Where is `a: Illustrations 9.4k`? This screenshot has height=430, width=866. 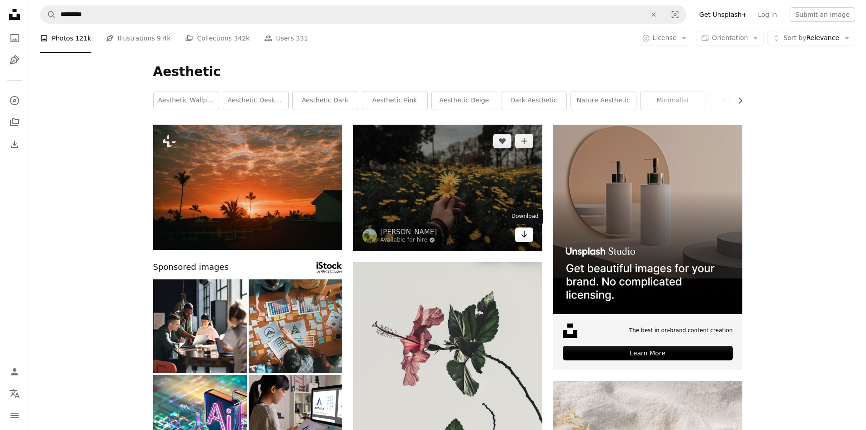
a: Illustrations 9.4k is located at coordinates (138, 38).